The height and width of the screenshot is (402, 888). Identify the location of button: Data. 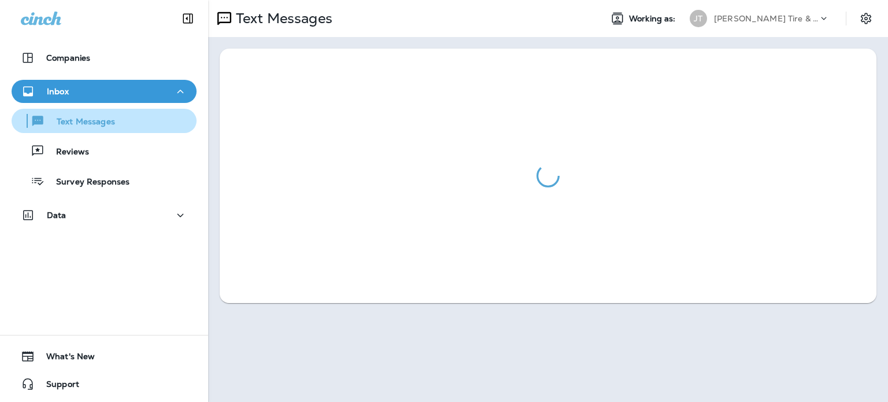
(104, 215).